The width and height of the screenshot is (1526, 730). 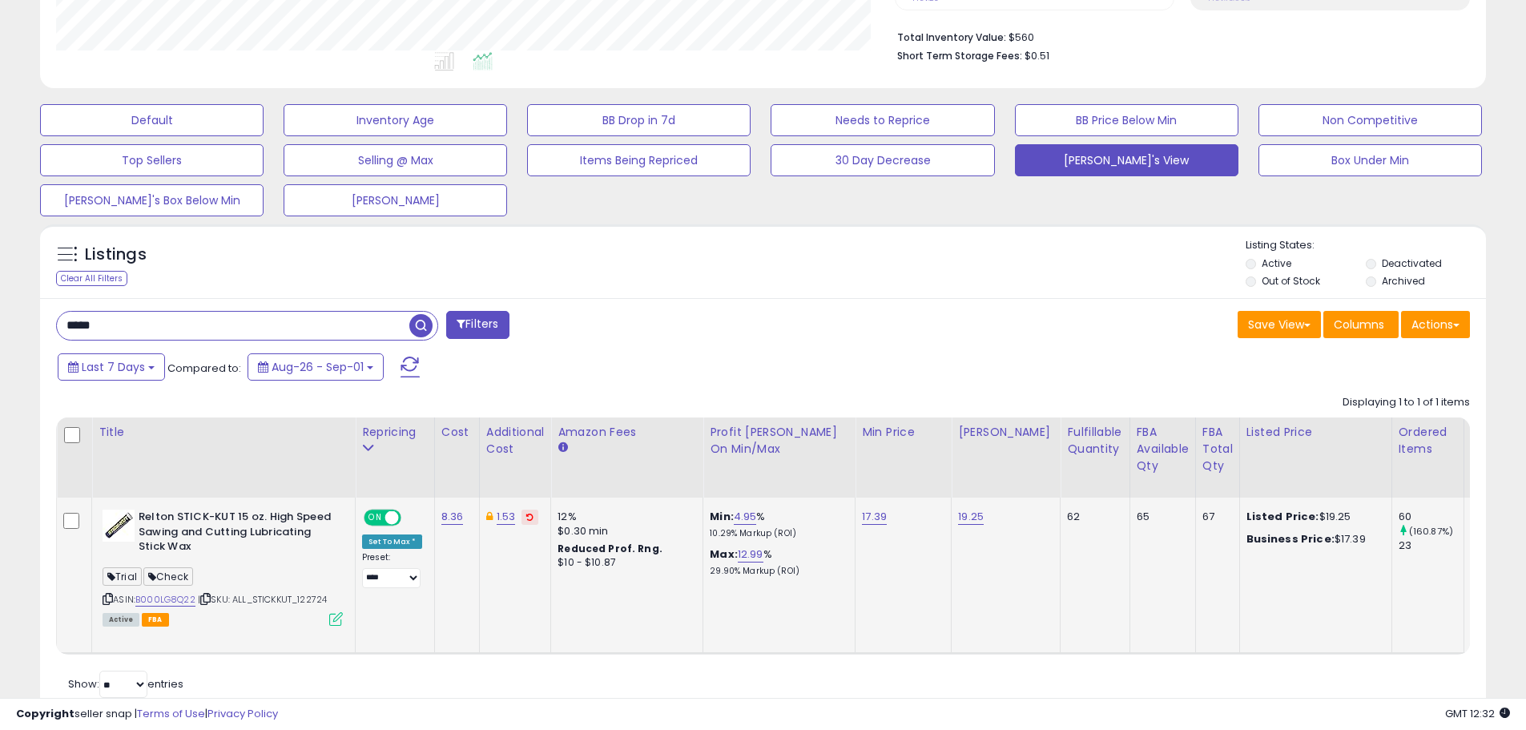 I want to click on b: Max:, so click(x=723, y=553).